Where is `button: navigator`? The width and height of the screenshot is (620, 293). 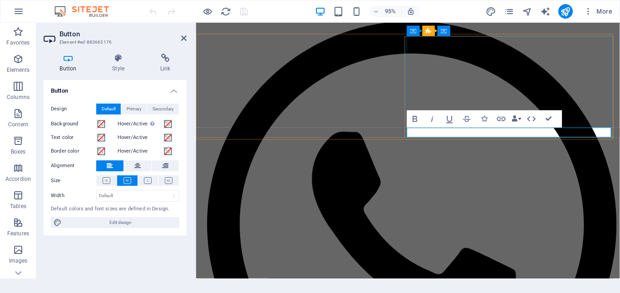
button: navigator is located at coordinates (528, 11).